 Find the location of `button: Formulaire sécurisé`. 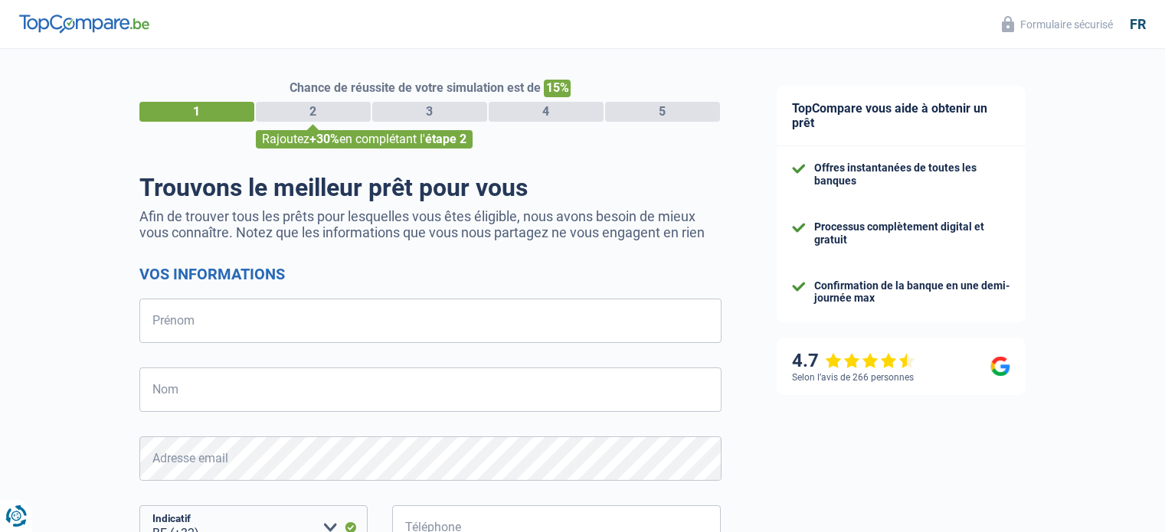

button: Formulaire sécurisé is located at coordinates (1057, 24).